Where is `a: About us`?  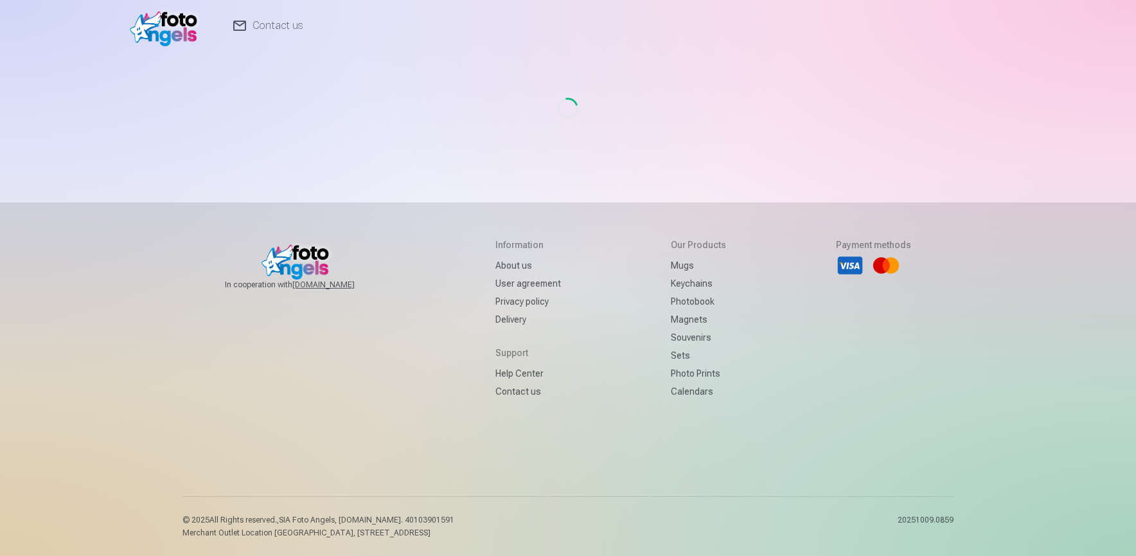
a: About us is located at coordinates (528, 265).